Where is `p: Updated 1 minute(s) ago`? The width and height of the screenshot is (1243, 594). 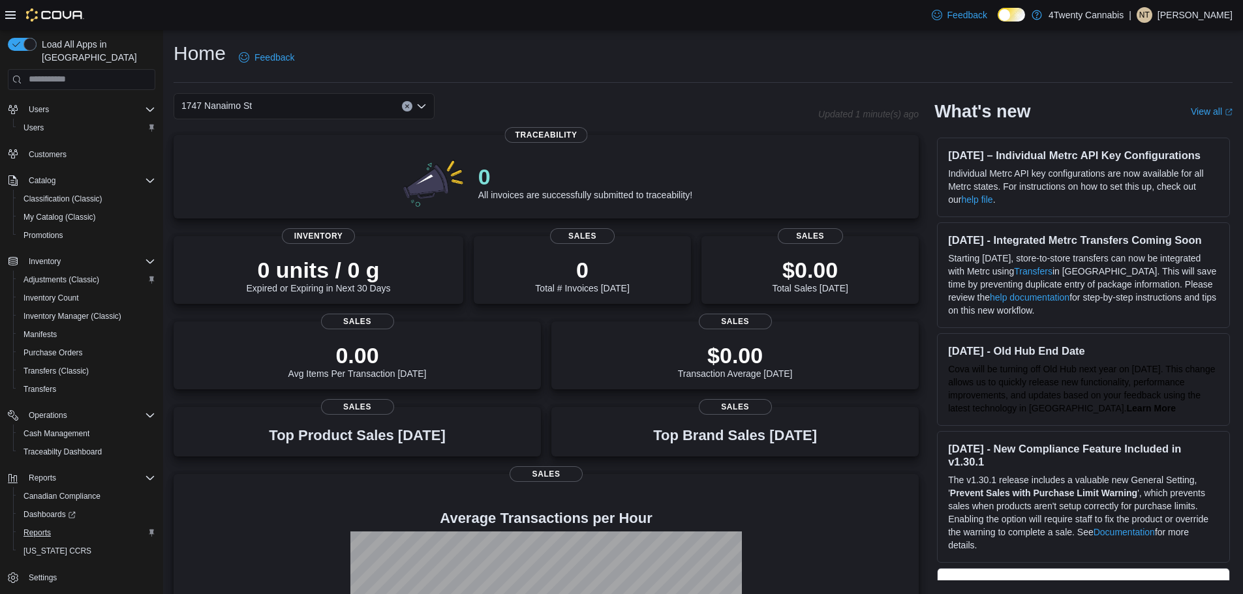 p: Updated 1 minute(s) ago is located at coordinates (868, 114).